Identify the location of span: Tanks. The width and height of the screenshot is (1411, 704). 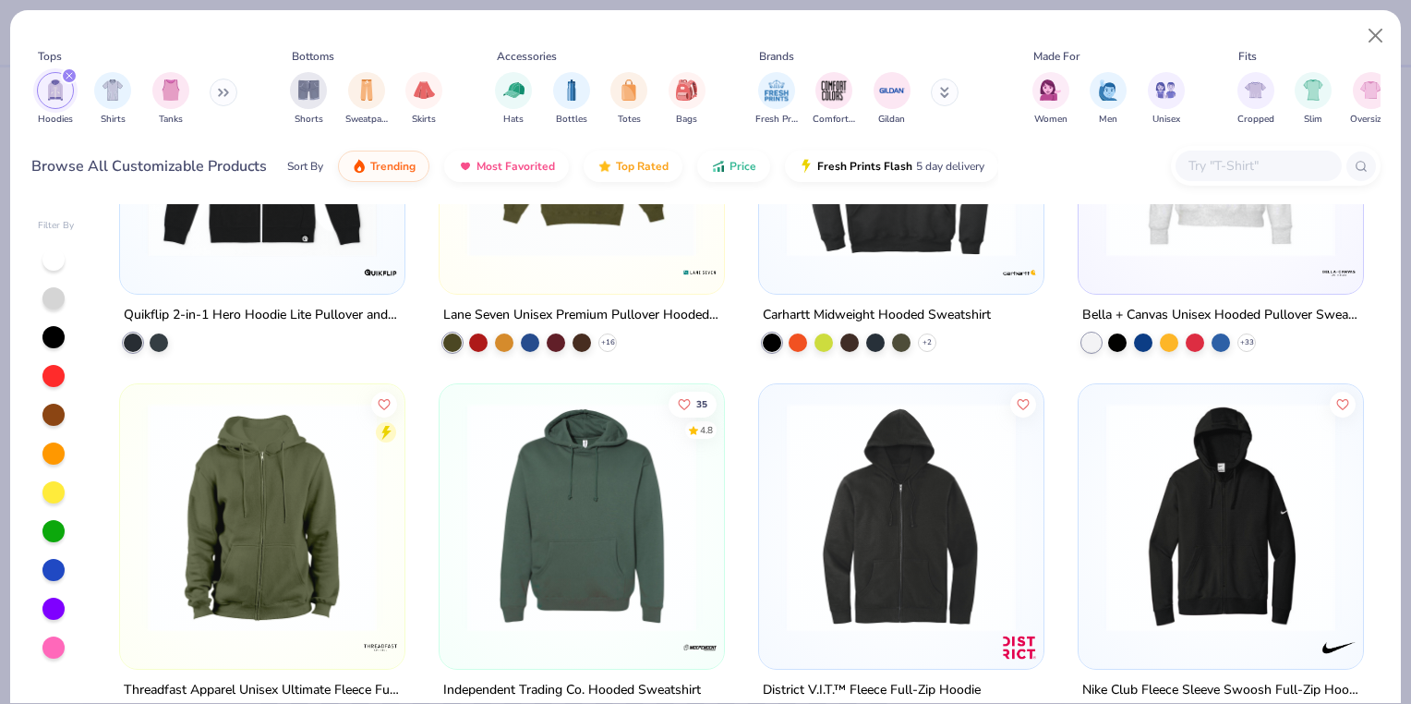
(171, 119).